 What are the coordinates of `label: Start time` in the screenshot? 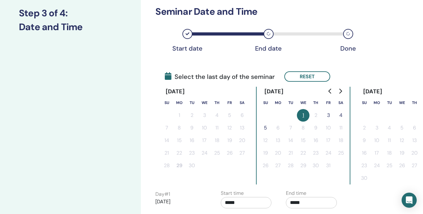 It's located at (232, 194).